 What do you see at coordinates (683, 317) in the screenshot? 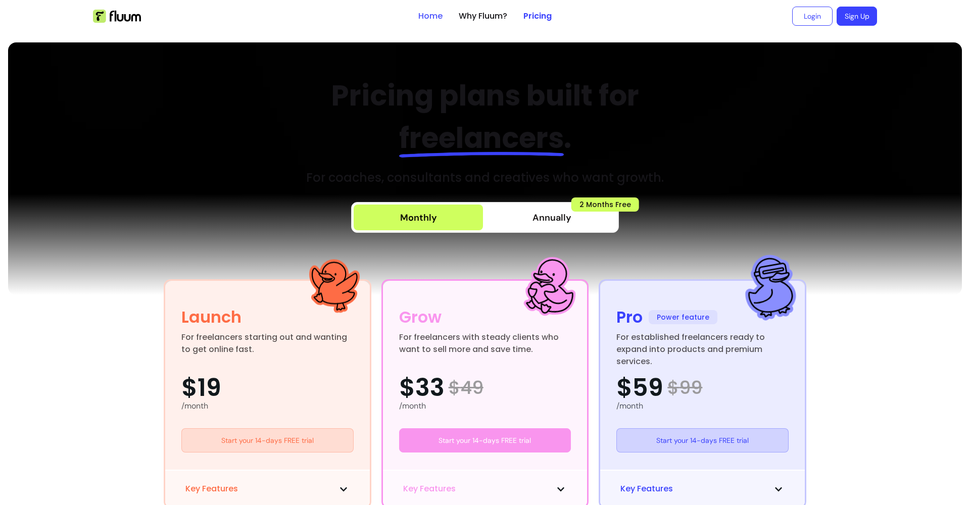
I see `span: Power feature` at bounding box center [683, 317].